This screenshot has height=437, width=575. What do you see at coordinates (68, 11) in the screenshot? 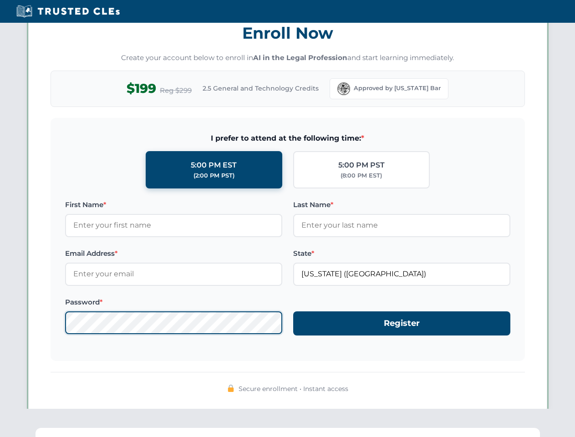
I see `img: Trusted CLEs` at bounding box center [68, 11].